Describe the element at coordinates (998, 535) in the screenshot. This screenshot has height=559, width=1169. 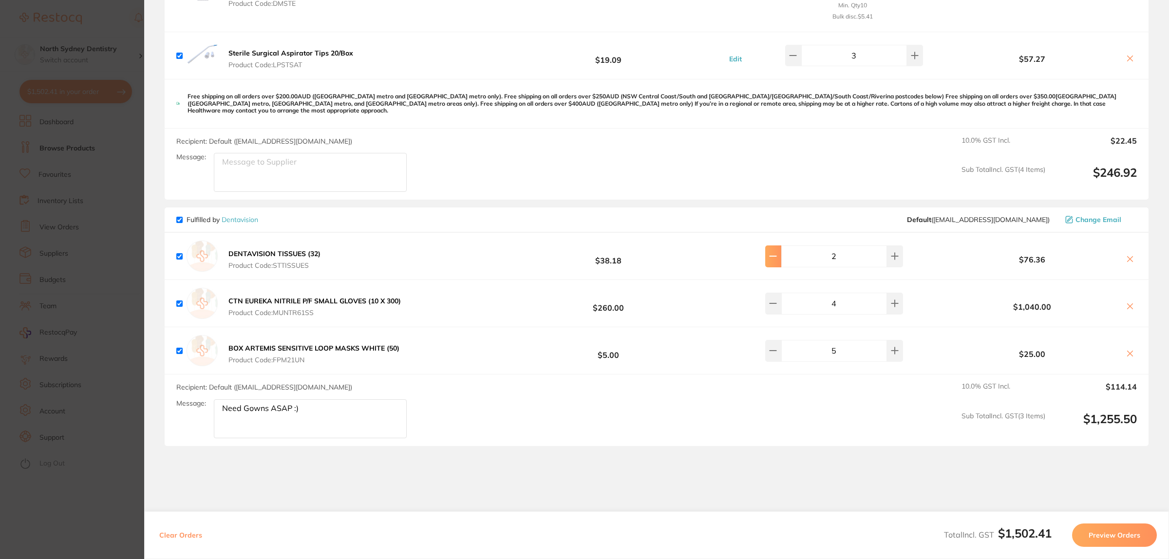
I see `span: Total Incl. GST` at that location.